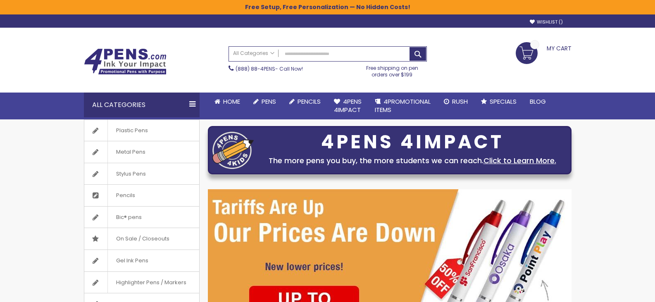 Image resolution: width=655 pixels, height=302 pixels. Describe the element at coordinates (142, 239) in the screenshot. I see `a: On Sale / Closeouts` at that location.